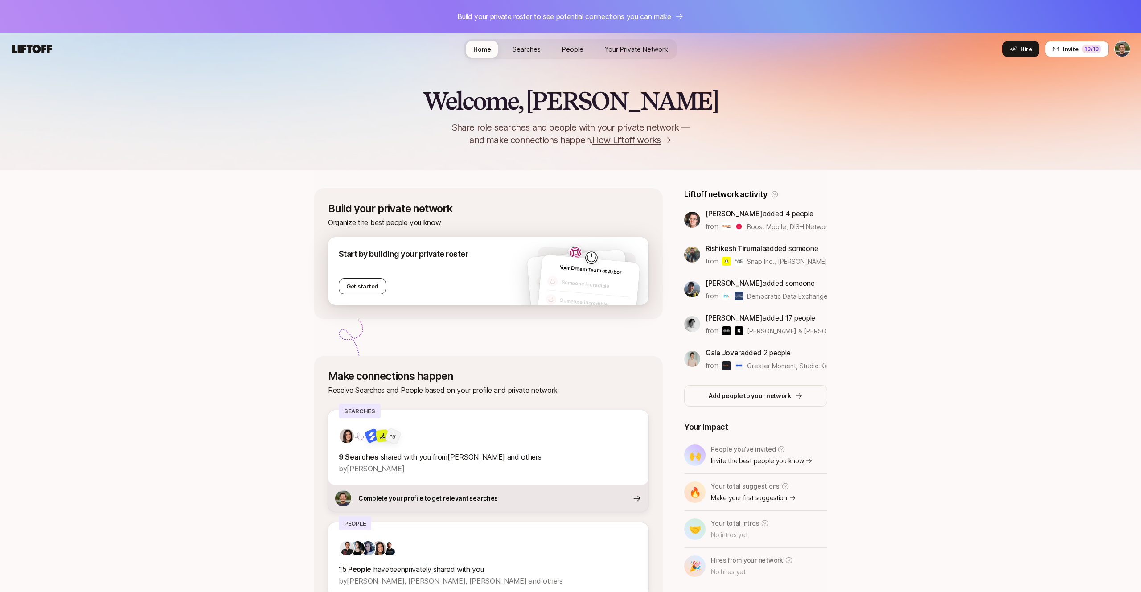 The height and width of the screenshot is (592, 1141). What do you see at coordinates (482, 49) in the screenshot?
I see `span: Home` at bounding box center [482, 49].